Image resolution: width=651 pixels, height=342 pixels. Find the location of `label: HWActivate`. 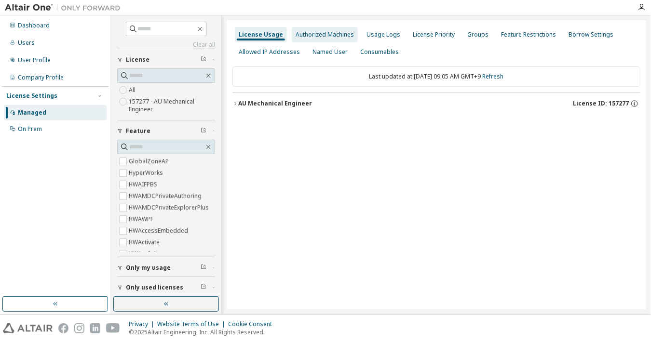

label: HWActivate is located at coordinates (145, 242).